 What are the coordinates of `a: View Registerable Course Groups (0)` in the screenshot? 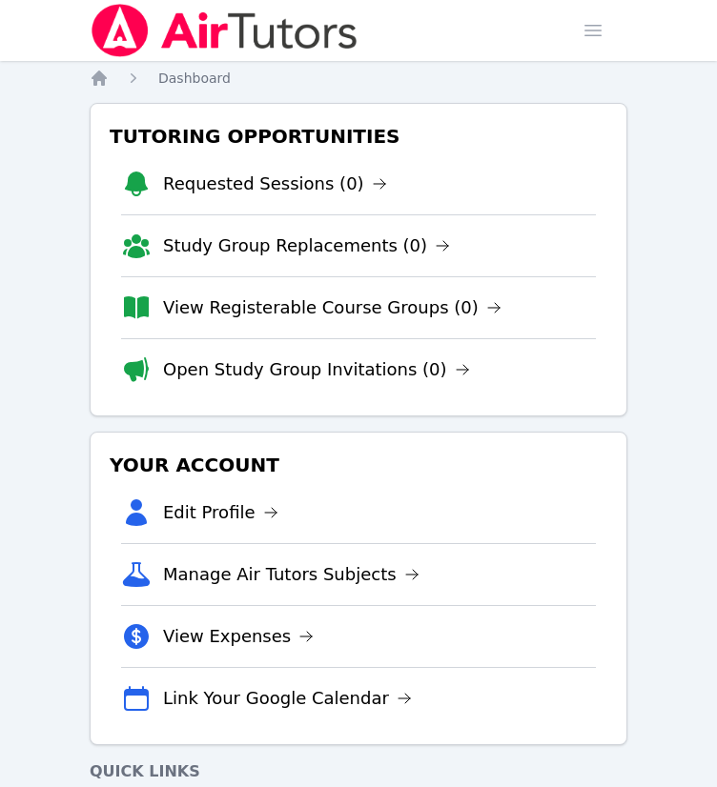 It's located at (332, 308).